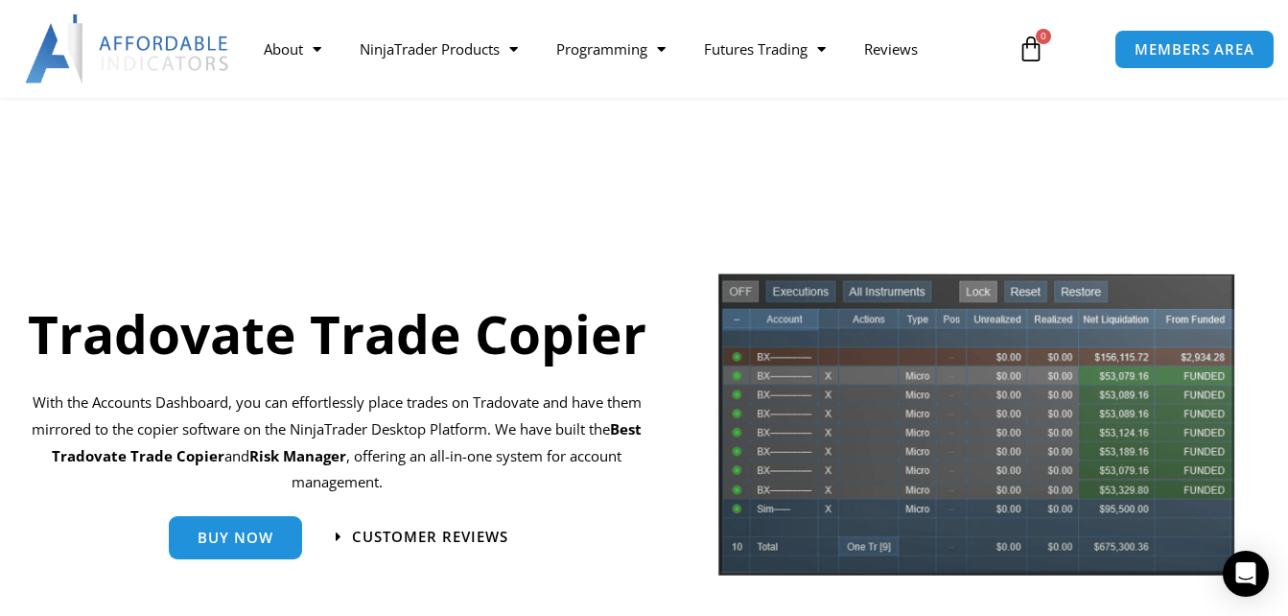 The width and height of the screenshot is (1288, 616). I want to click on img: tradecopier | Affordable Indicators – NinjaTrader, so click(976, 431).